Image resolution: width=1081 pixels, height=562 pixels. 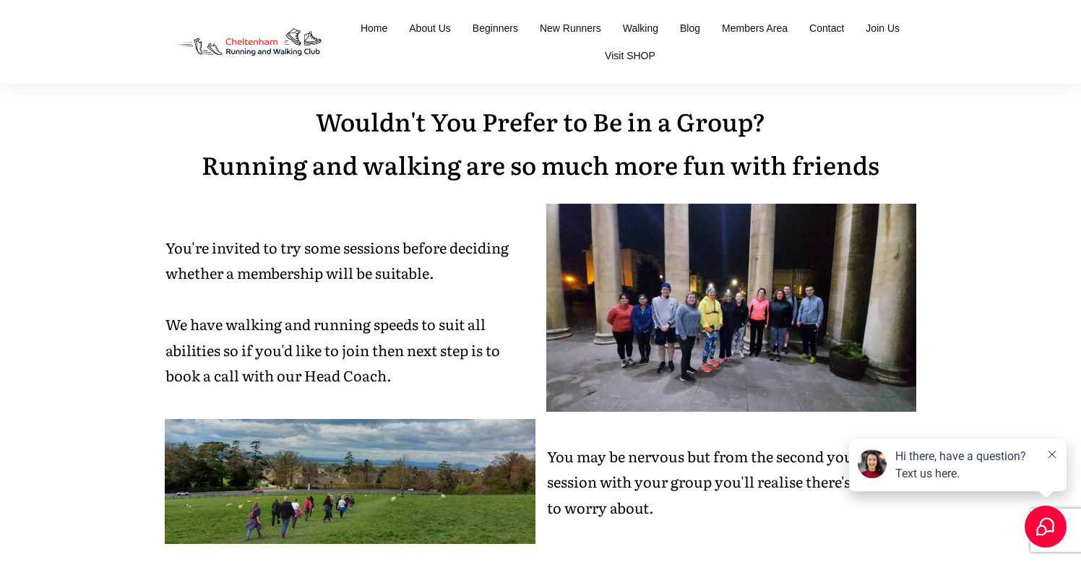 What do you see at coordinates (249, 42) in the screenshot?
I see `img: Decathlon` at bounding box center [249, 42].